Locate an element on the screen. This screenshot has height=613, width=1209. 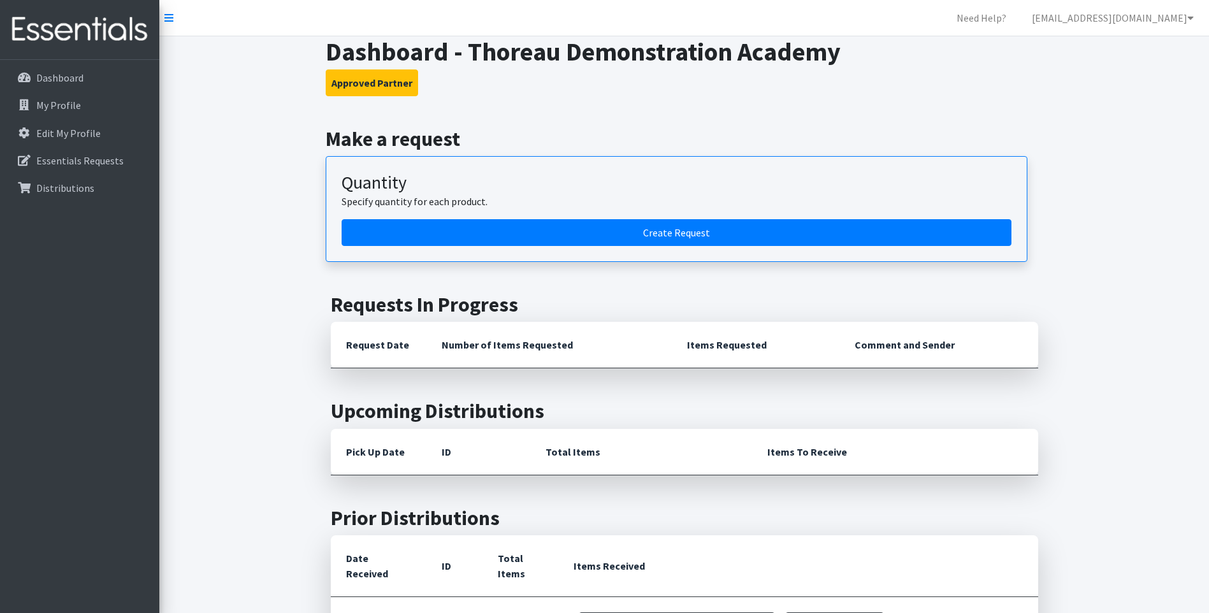
button: Approved Partner is located at coordinates (372, 83).